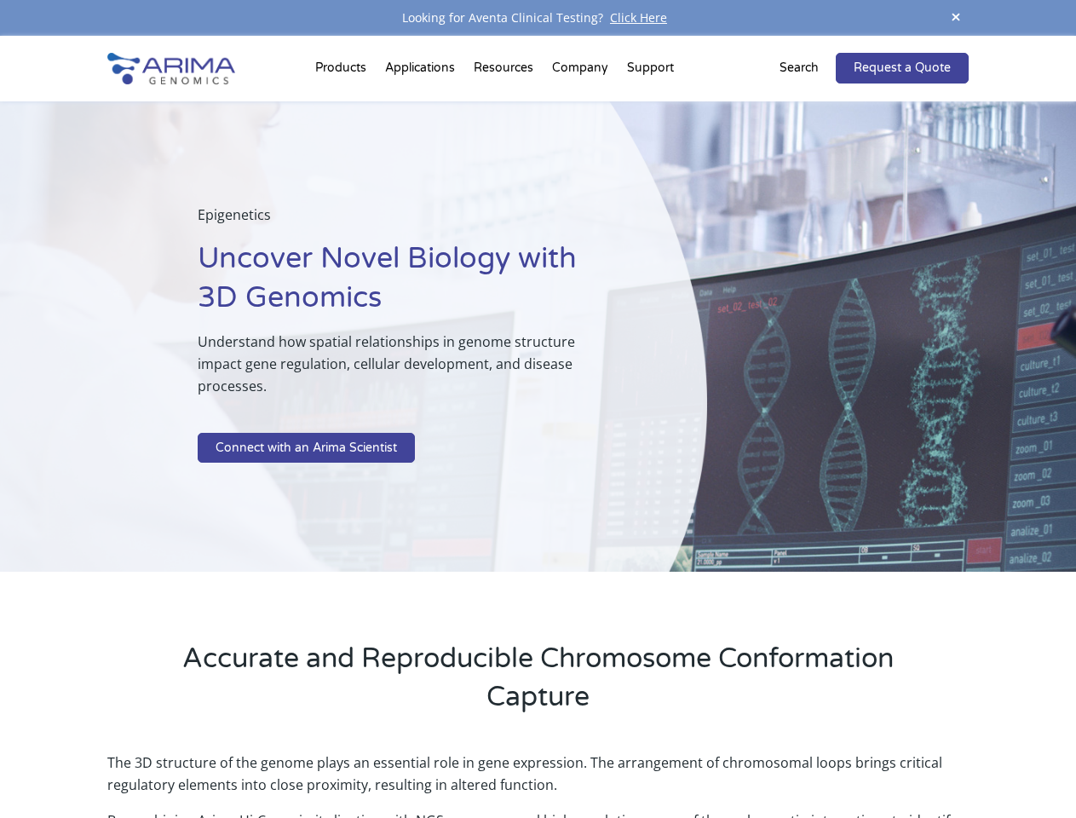 The height and width of the screenshot is (818, 1076). Describe the element at coordinates (409, 371) in the screenshot. I see `p: Understand how spatial relationships in genome structure impact gene regulation, cellular develop...` at that location.